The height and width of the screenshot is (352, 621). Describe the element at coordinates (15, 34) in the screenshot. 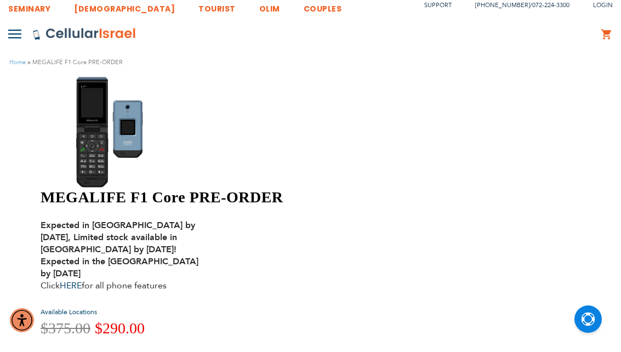

I see `img: Toggle Menu` at that location.